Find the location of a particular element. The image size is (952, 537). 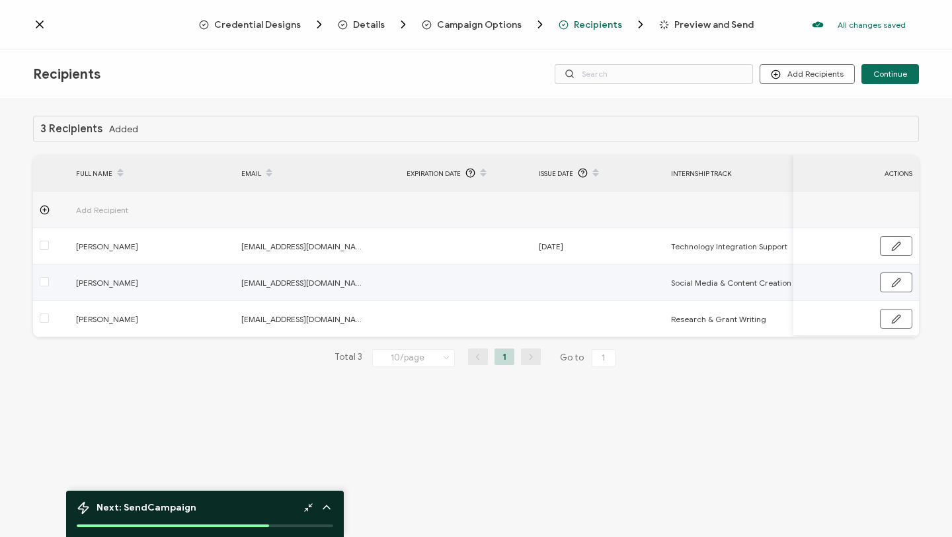

span: Go to is located at coordinates (589, 358).